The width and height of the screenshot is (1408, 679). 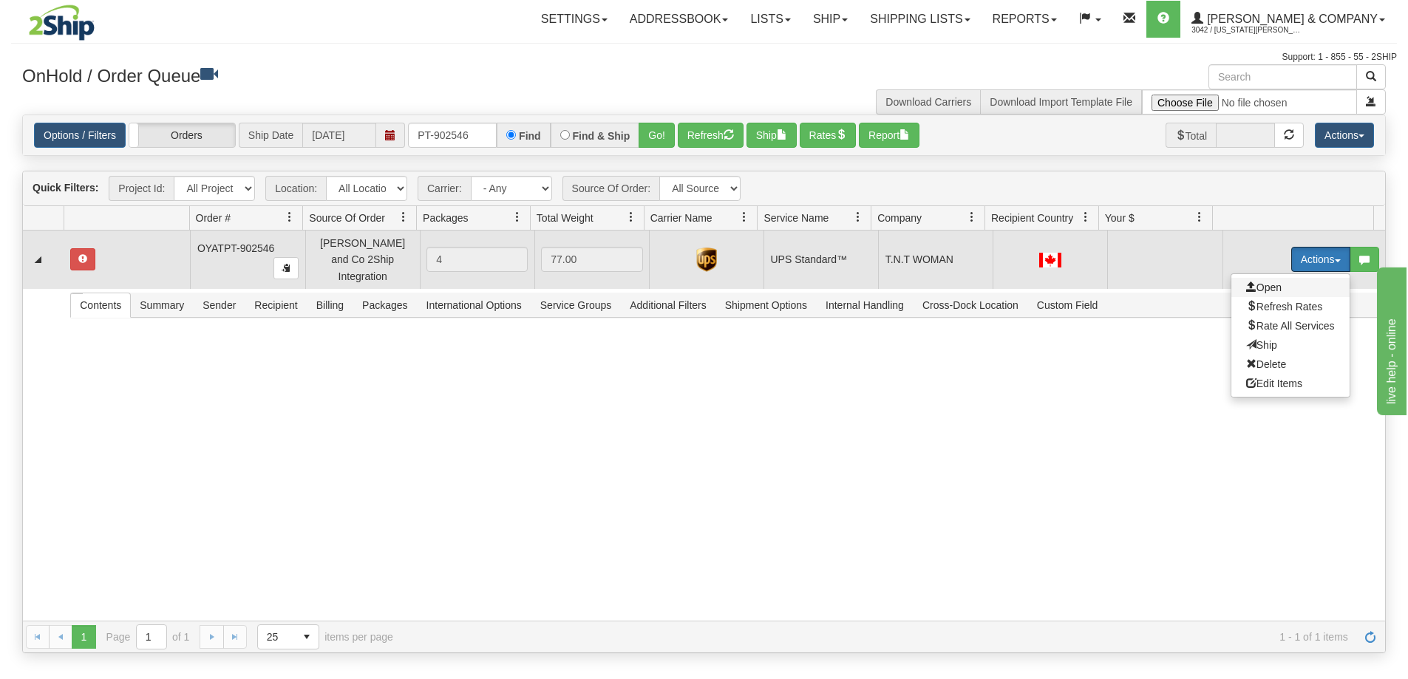 What do you see at coordinates (404, 217) in the screenshot?
I see `a: Source Of Order filter column settings` at bounding box center [404, 217].